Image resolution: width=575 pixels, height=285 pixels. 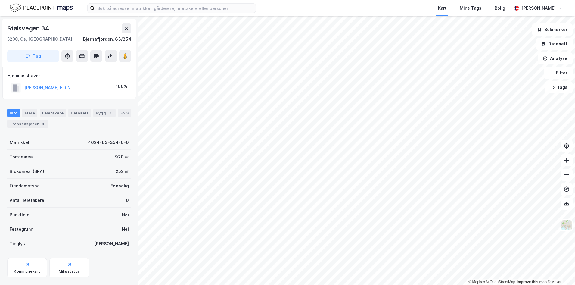 I want to click on div: Info, so click(x=14, y=113).